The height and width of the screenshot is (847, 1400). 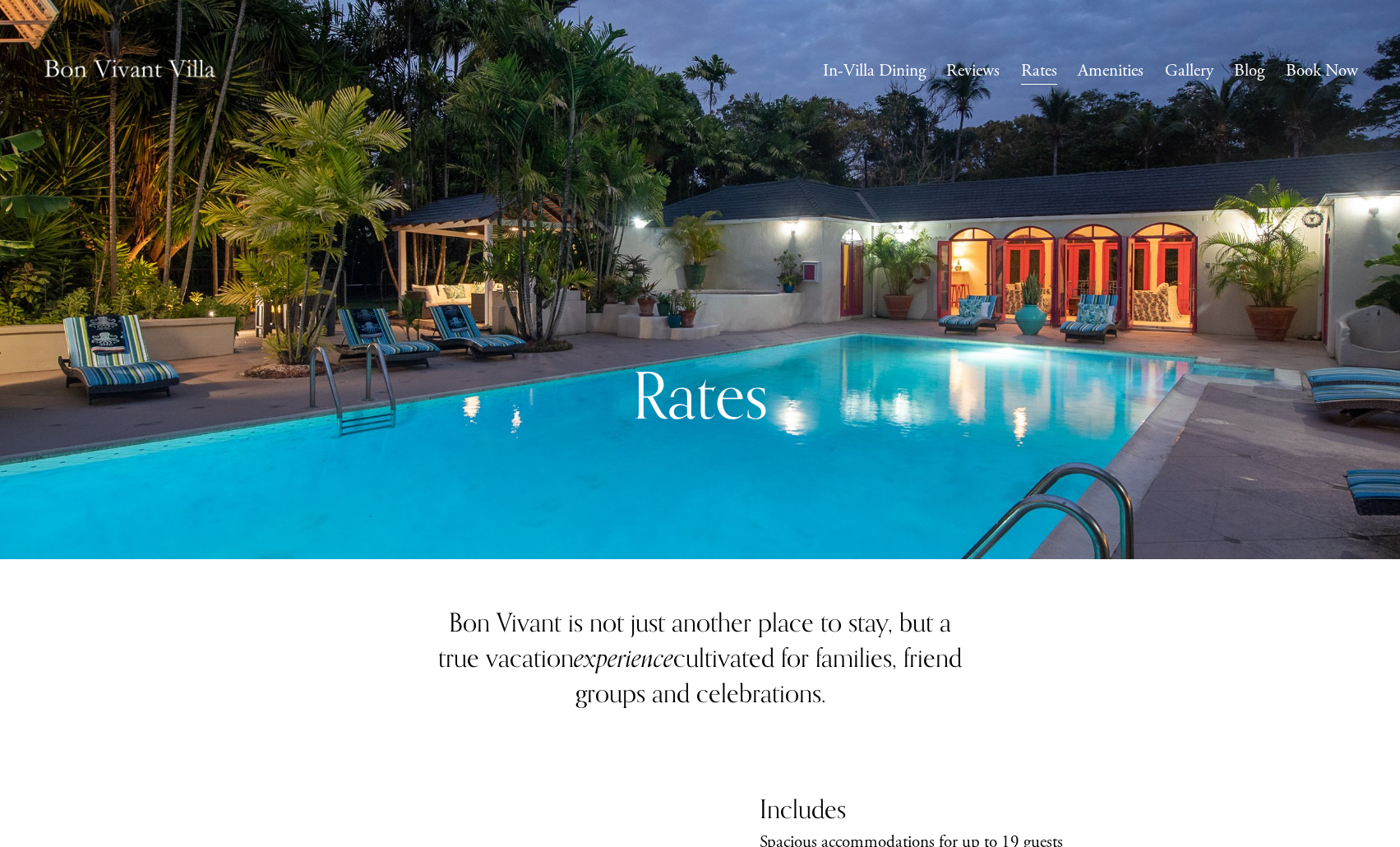 What do you see at coordinates (623, 657) in the screenshot?
I see `em: experience` at bounding box center [623, 657].